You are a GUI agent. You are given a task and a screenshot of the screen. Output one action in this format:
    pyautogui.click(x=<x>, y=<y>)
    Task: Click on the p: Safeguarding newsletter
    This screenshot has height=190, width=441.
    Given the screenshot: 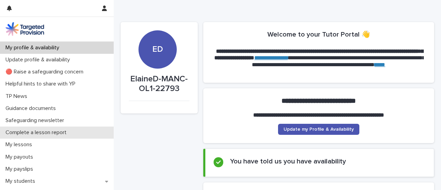 What is the action you would take?
    pyautogui.click(x=36, y=120)
    